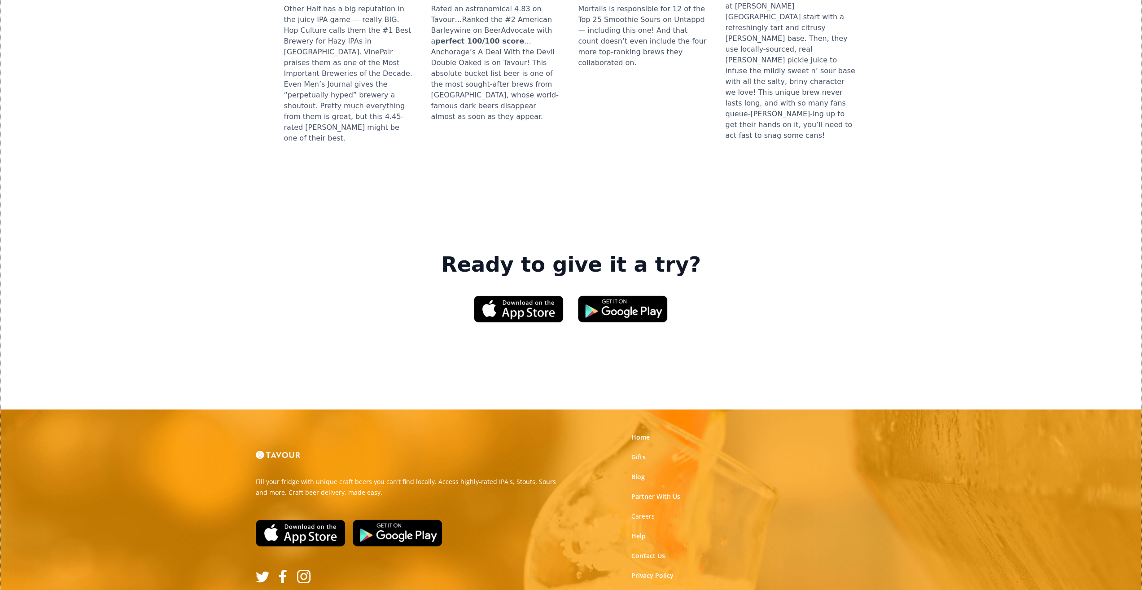 The image size is (1142, 590). I want to click on a: Home, so click(640, 437).